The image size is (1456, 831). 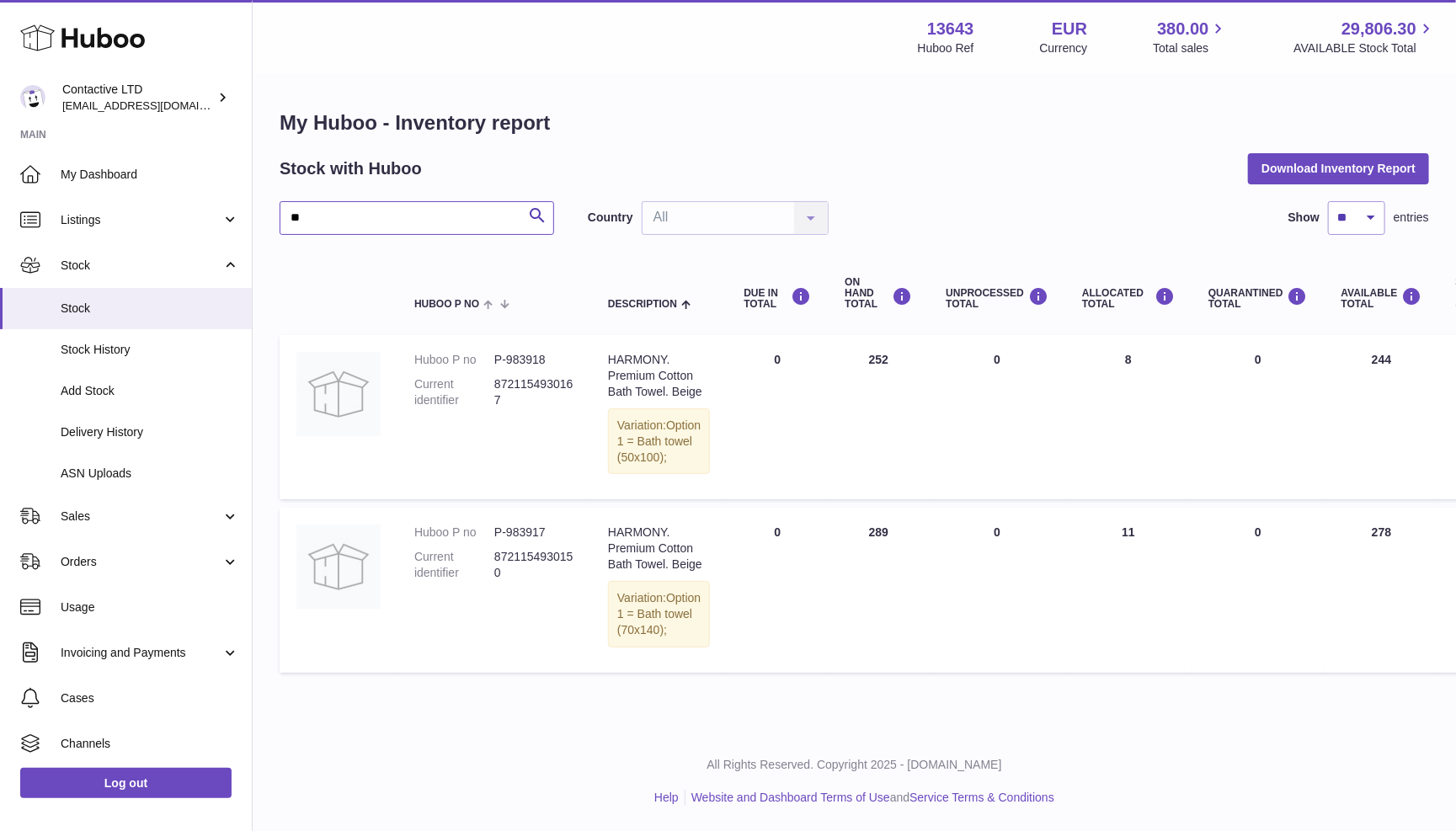 What do you see at coordinates (666, 797) in the screenshot?
I see `a: Help` at bounding box center [666, 797].